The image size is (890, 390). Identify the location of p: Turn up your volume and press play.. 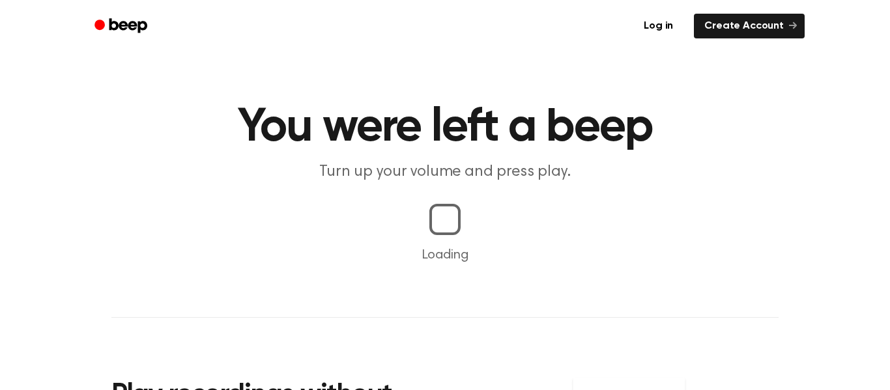
(445, 172).